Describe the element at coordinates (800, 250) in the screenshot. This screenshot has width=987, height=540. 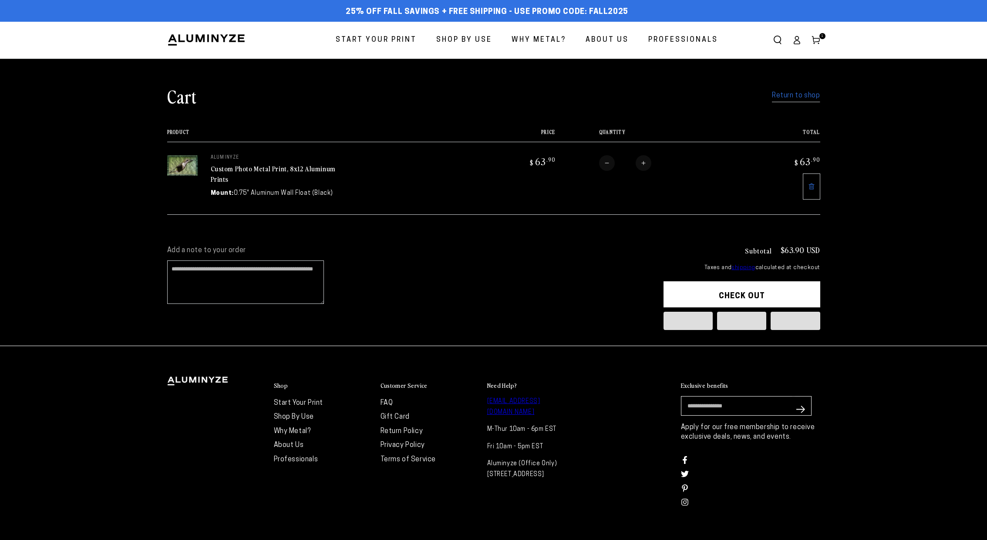
I see `p: $63.90 USD` at that location.